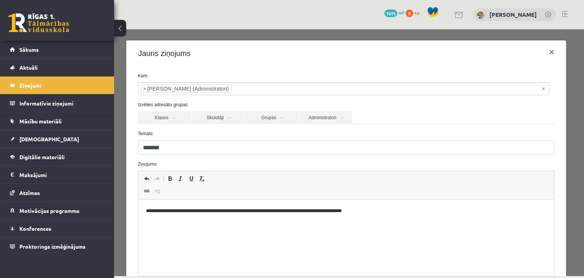 Image resolution: width=584 pixels, height=278 pixels. What do you see at coordinates (232, 46) in the screenshot?
I see `label: Kam:` at bounding box center [232, 46].